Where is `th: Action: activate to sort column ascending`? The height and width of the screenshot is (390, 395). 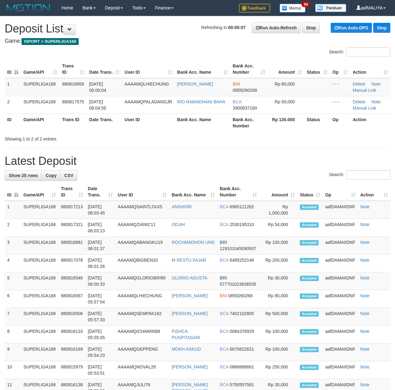 th: Action: activate to sort column ascending is located at coordinates (370, 69).